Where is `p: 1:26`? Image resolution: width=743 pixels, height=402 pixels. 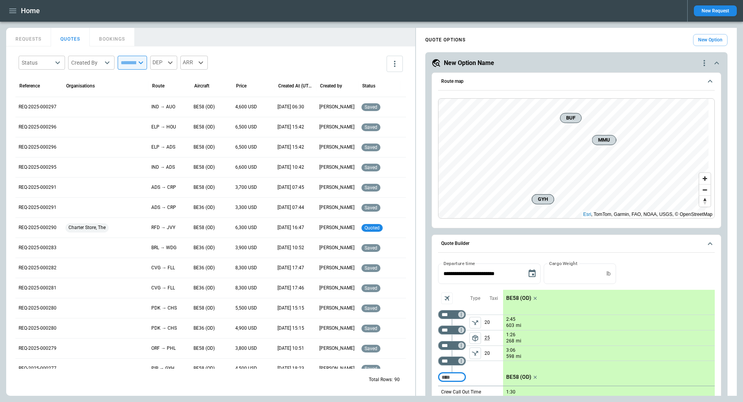 p: 1:26 is located at coordinates (511, 335).